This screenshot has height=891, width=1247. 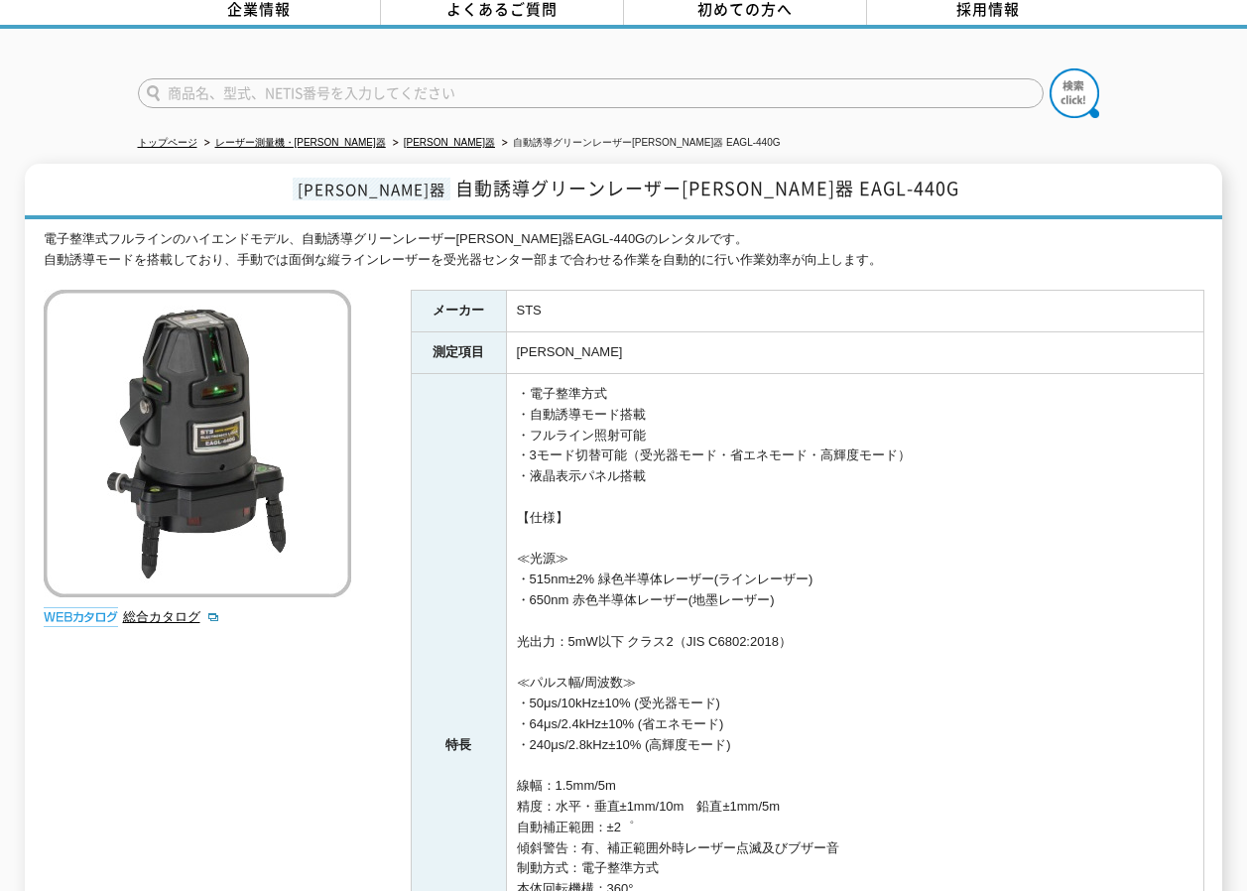 What do you see at coordinates (80, 617) in the screenshot?
I see `img: webカタログ` at bounding box center [80, 617].